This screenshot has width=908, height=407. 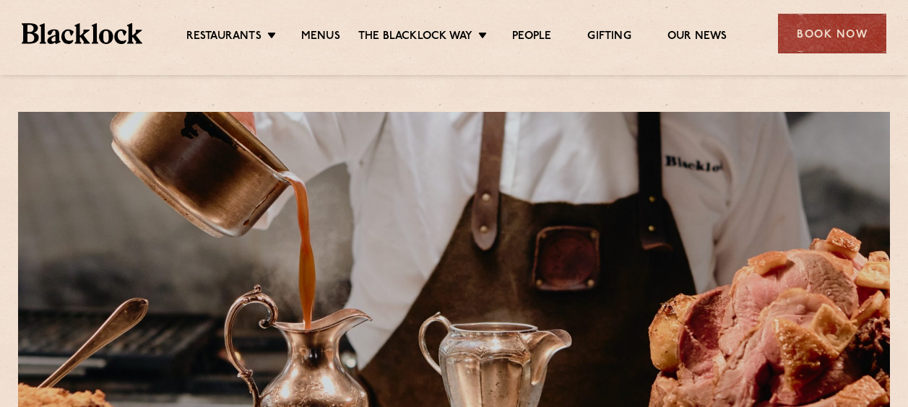 What do you see at coordinates (697, 38) in the screenshot?
I see `a: Our News` at bounding box center [697, 38].